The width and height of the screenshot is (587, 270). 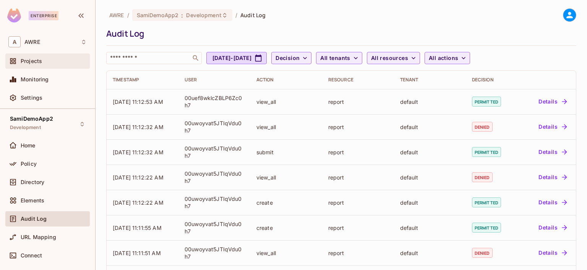 I want to click on div: Tenant, so click(x=430, y=80).